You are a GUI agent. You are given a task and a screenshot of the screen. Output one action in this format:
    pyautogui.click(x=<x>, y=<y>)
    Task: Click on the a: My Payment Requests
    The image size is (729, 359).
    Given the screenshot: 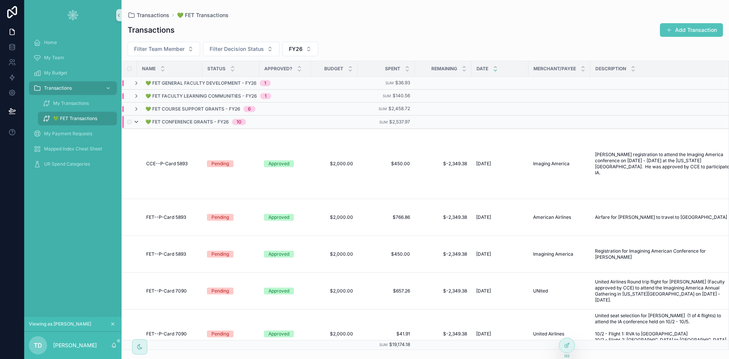 What is the action you would take?
    pyautogui.click(x=73, y=134)
    